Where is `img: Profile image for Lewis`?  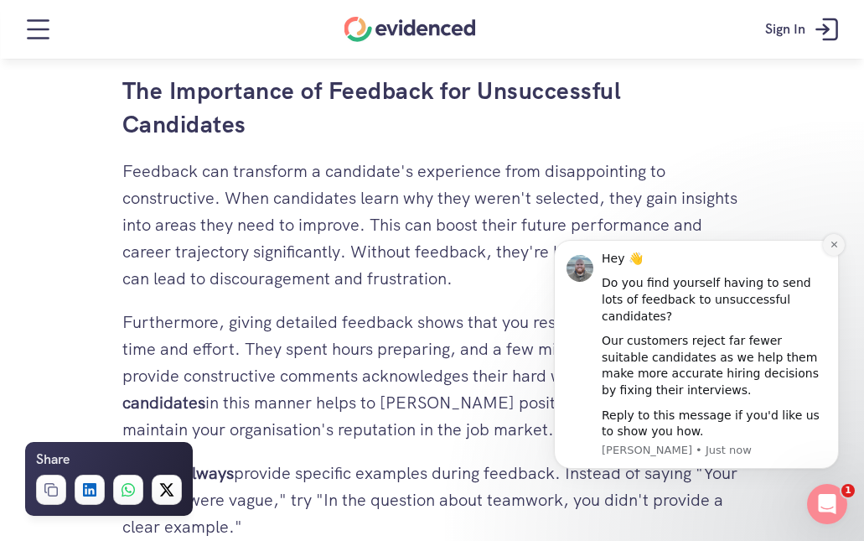
img: Profile image for Lewis is located at coordinates (51, 38).